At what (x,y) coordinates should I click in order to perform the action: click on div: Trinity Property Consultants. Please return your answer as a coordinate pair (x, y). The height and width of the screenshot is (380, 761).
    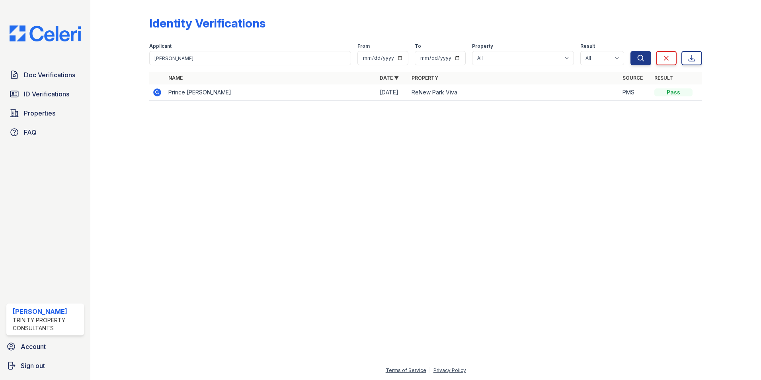
    Looking at the image, I should click on (47, 324).